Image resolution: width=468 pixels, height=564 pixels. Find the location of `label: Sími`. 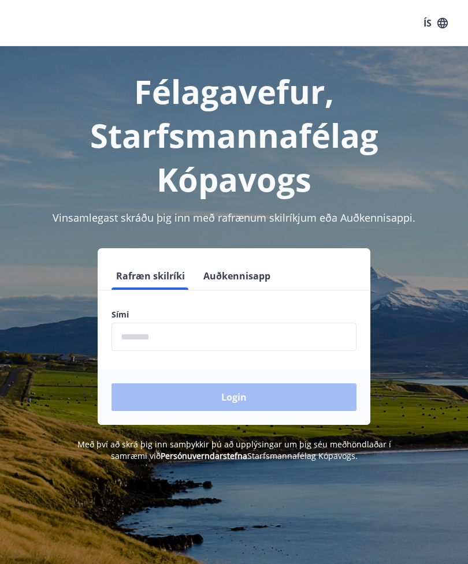

label: Sími is located at coordinates (234, 315).